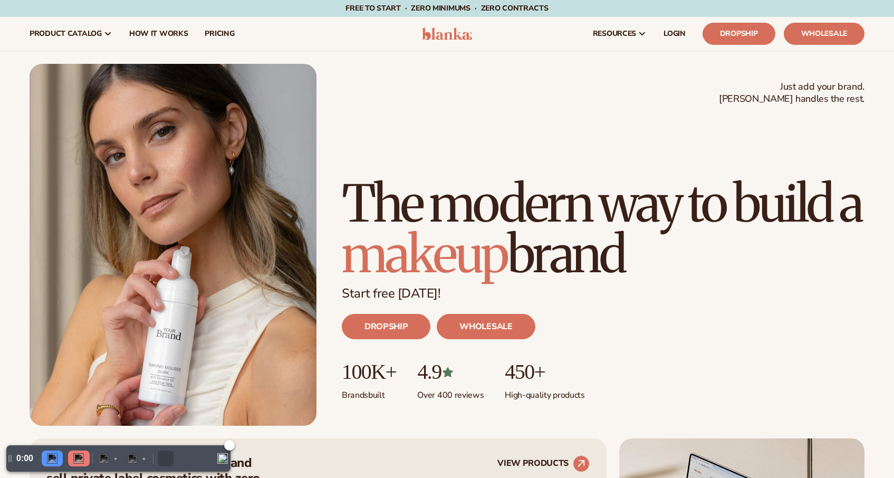 The width and height of the screenshot is (894, 478). I want to click on span: LOGIN, so click(674, 34).